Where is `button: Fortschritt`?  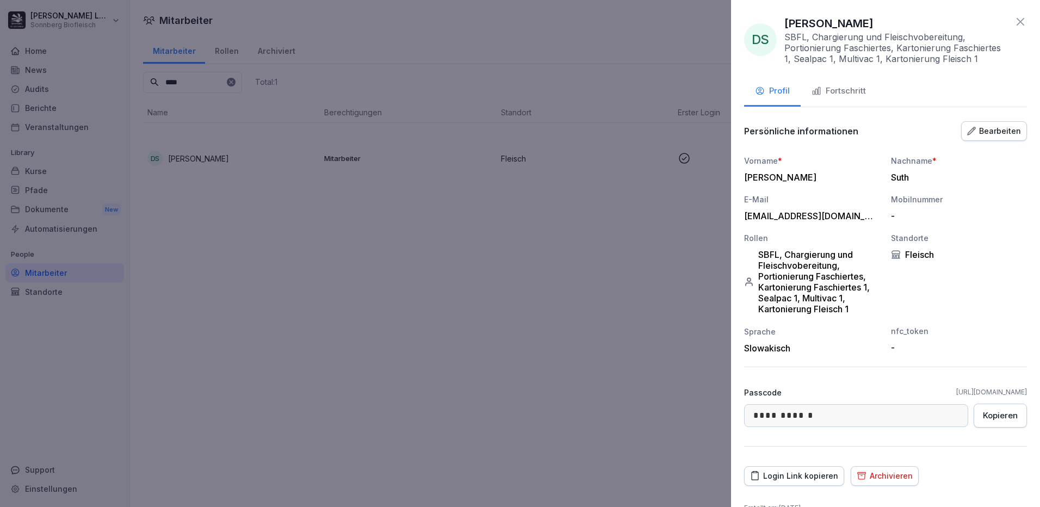 button: Fortschritt is located at coordinates (839, 92).